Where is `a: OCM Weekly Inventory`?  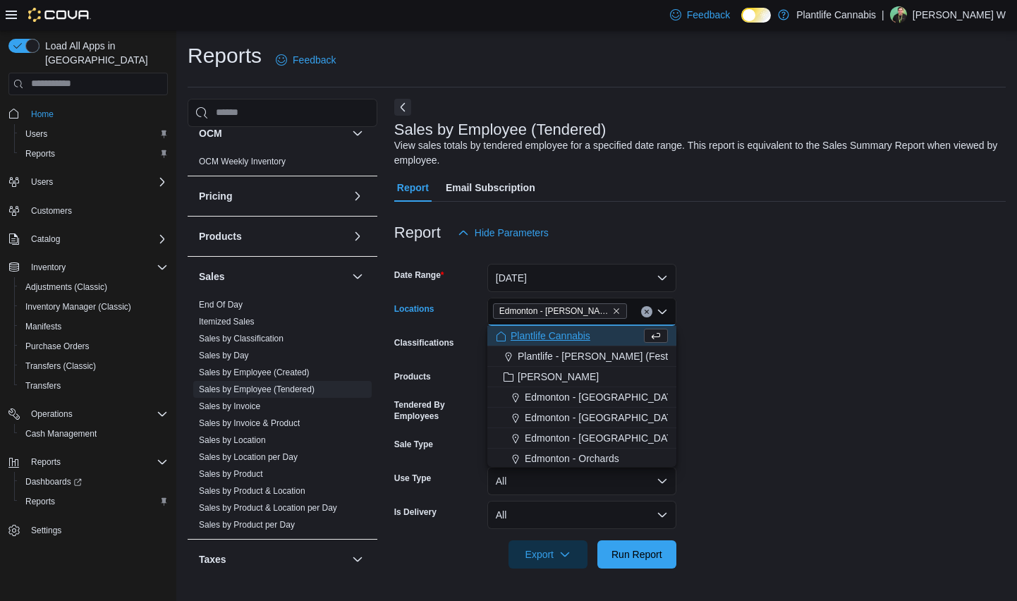
a: OCM Weekly Inventory is located at coordinates (242, 162).